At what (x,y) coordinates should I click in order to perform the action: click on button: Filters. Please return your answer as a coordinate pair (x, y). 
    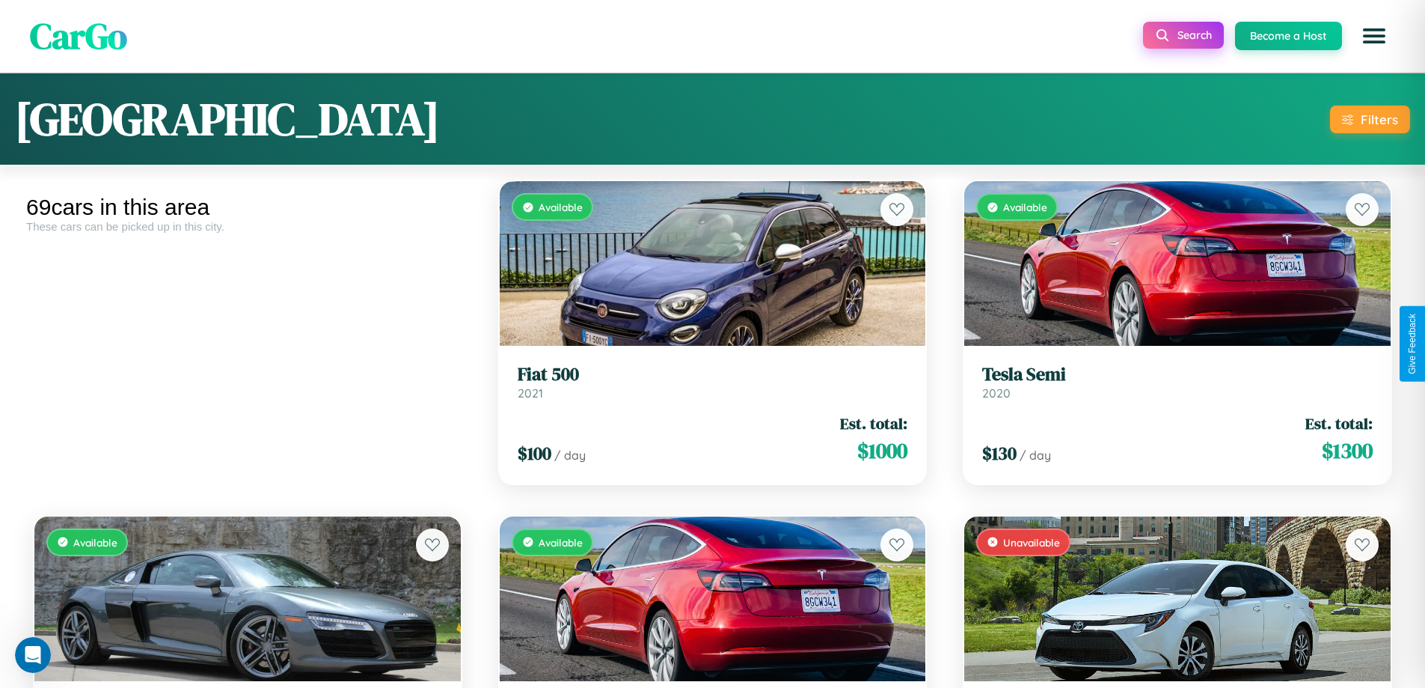
    Looking at the image, I should click on (1370, 119).